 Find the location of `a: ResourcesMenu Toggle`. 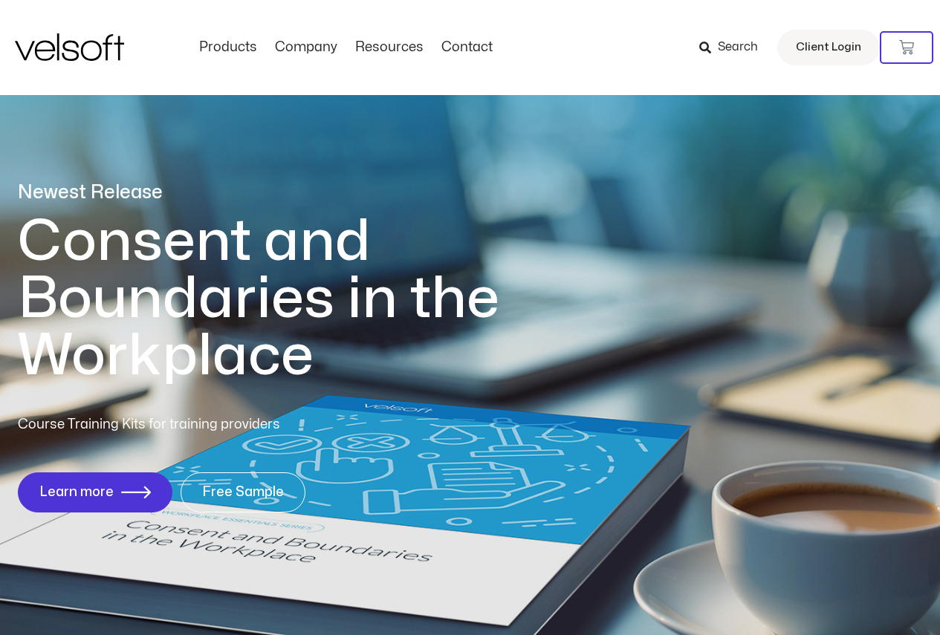

a: ResourcesMenu Toggle is located at coordinates (389, 48).